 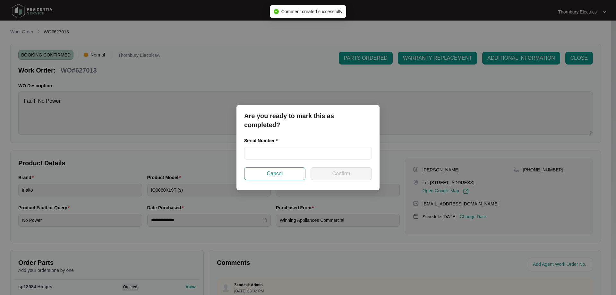 What do you see at coordinates (276, 12) in the screenshot?
I see `span: check-circle` at bounding box center [276, 12].